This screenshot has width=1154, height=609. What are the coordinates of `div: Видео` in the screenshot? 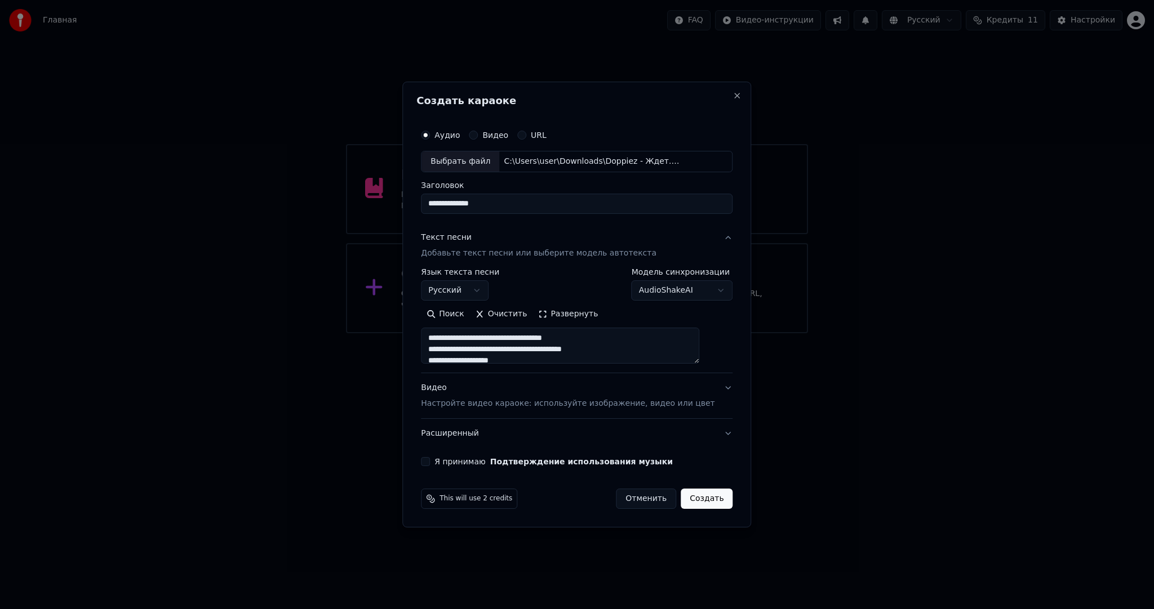 It's located at (567, 396).